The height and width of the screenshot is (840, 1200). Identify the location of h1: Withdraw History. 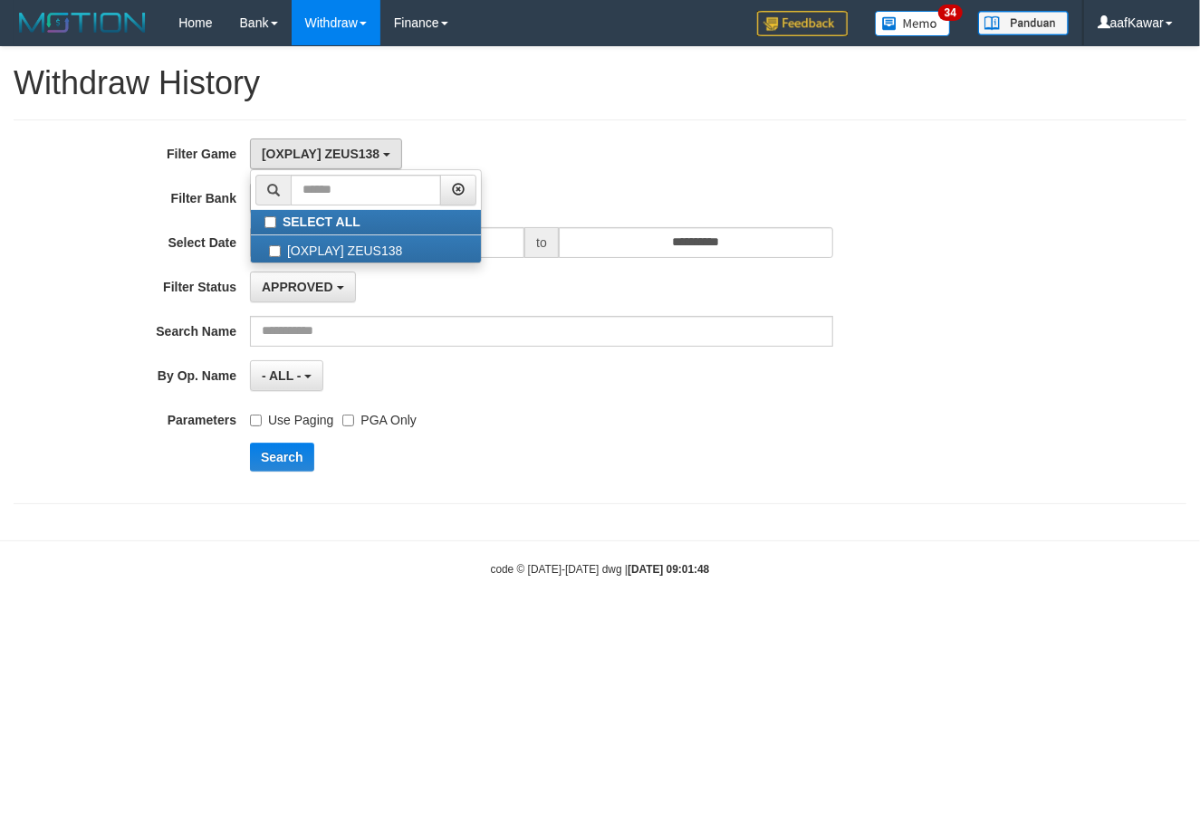
(599, 83).